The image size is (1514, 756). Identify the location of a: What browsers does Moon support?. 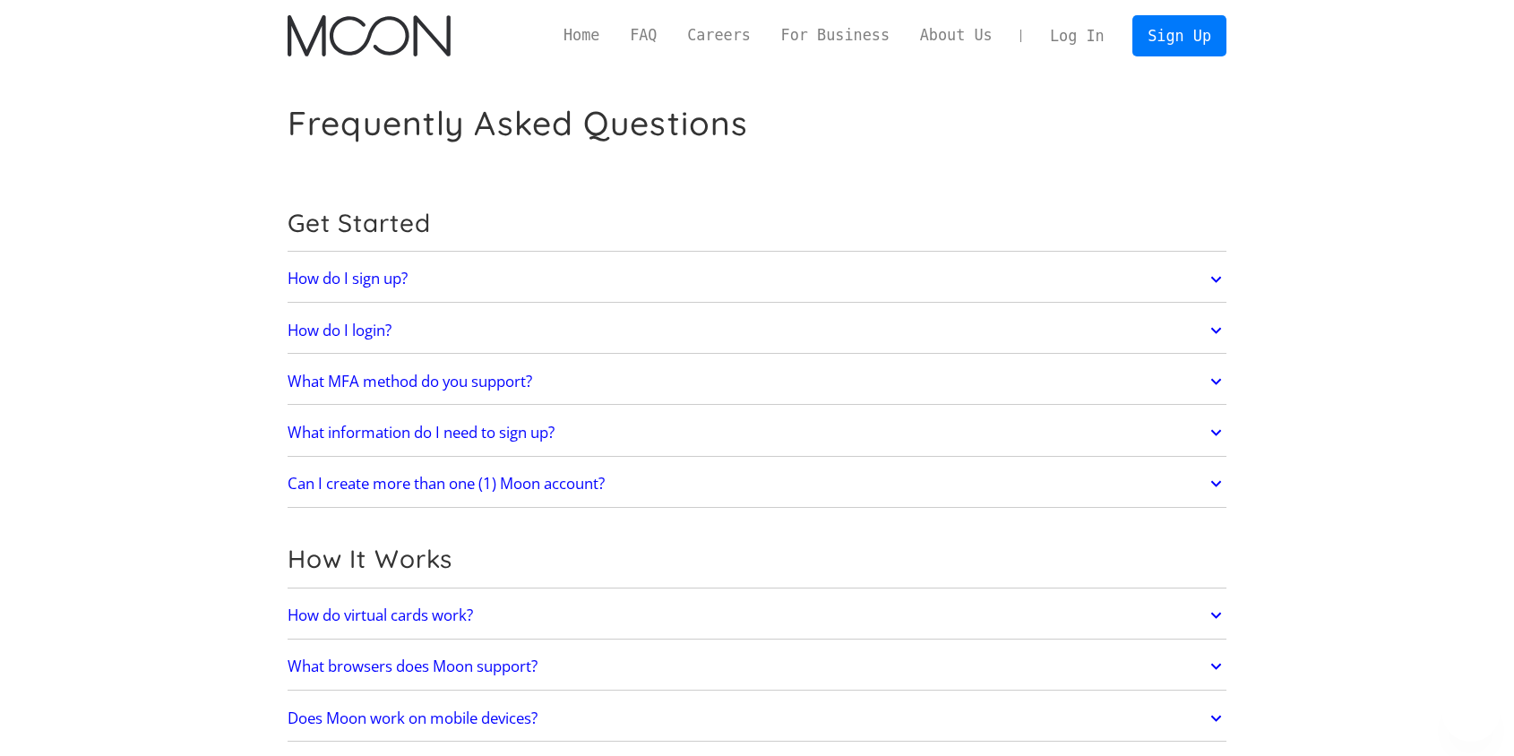
(757, 666).